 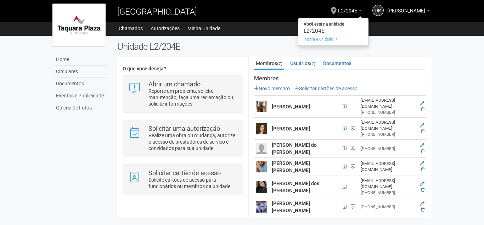 I want to click on a: DP, so click(x=378, y=10).